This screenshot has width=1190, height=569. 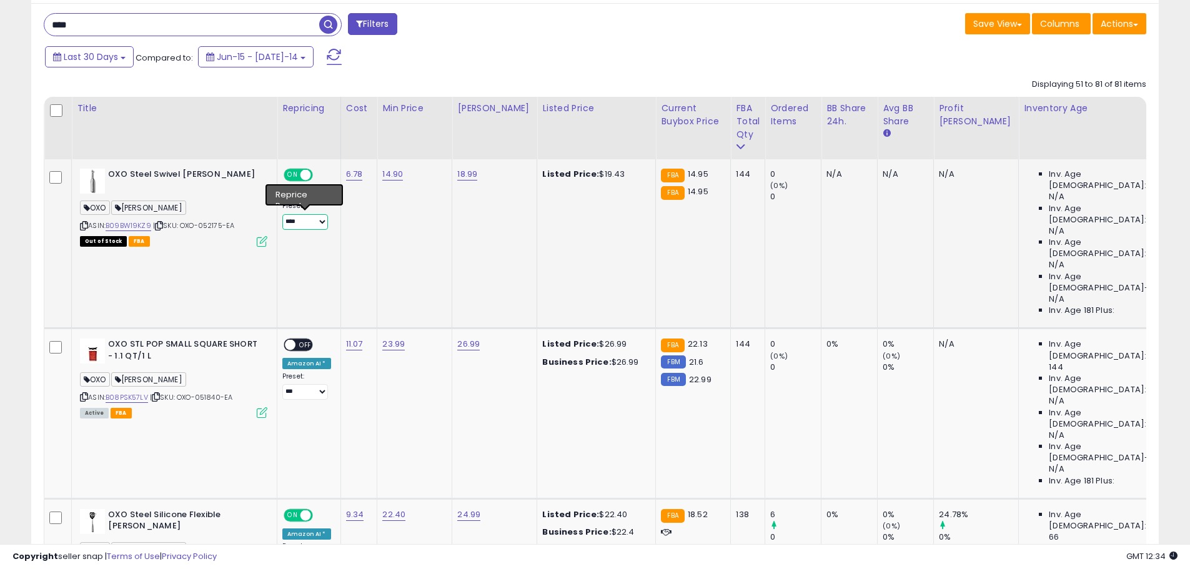 What do you see at coordinates (1095, 108) in the screenshot?
I see `div: Inventory Age` at bounding box center [1095, 108].